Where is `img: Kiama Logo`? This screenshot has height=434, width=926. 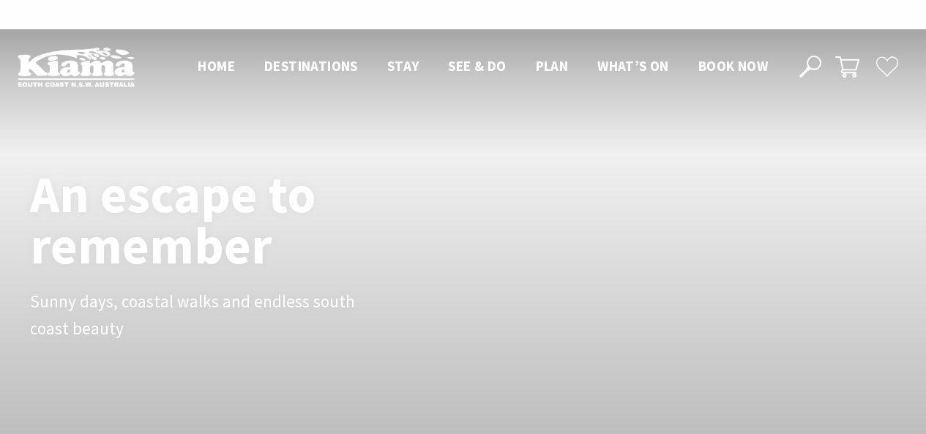
img: Kiama Logo is located at coordinates (76, 67).